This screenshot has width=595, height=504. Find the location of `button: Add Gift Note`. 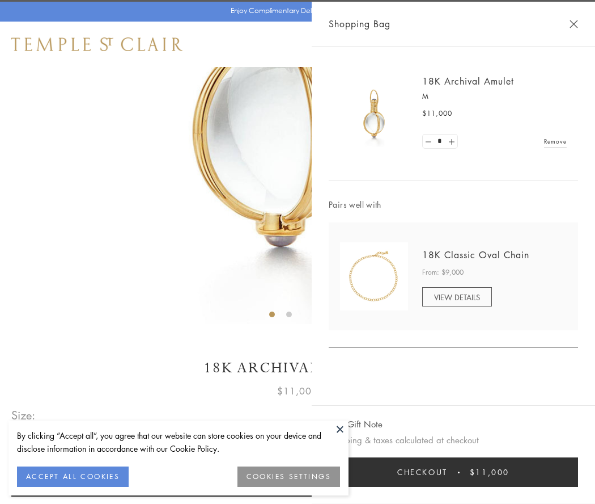

button: Add Gift Note is located at coordinates (356, 424).